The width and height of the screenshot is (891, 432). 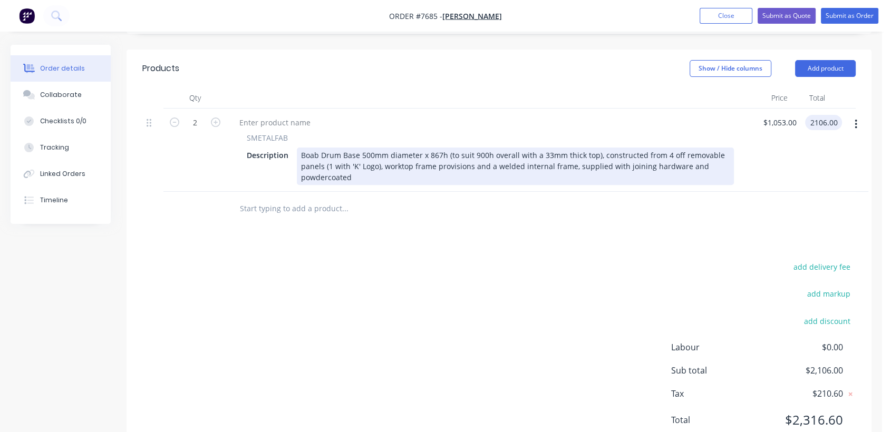 What do you see at coordinates (804, 394) in the screenshot?
I see `span: $210.60` at bounding box center [804, 394].